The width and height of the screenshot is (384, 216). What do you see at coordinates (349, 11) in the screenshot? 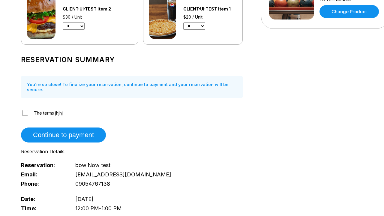
I see `a: Change Product` at bounding box center [349, 11].